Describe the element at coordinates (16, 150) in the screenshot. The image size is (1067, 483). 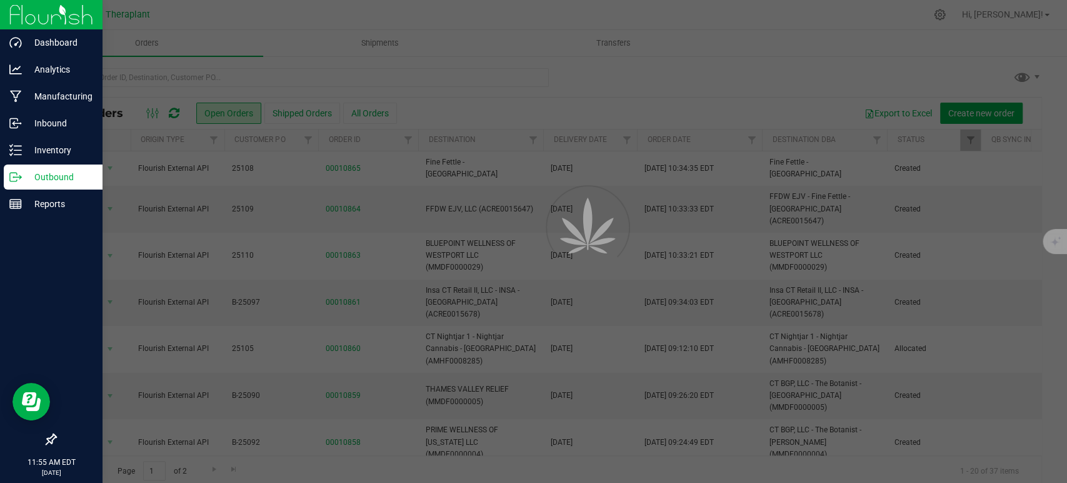
I see `inline-svg: Inventory` at that location.